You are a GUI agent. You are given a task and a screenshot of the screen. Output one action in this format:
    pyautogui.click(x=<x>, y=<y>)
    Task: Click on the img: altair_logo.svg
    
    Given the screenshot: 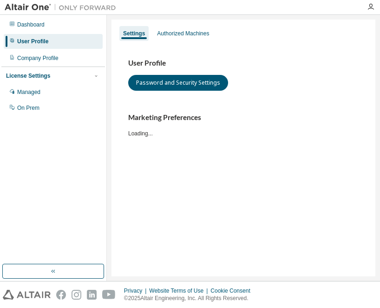 What is the action you would take?
    pyautogui.click(x=27, y=294)
    